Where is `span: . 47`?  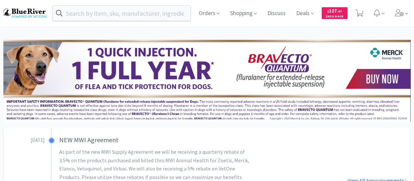 span: . 47 is located at coordinates (339, 11).